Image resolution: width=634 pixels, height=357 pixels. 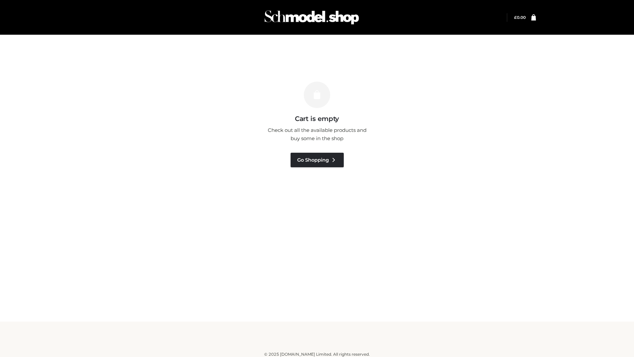 What do you see at coordinates (317, 119) in the screenshot?
I see `h3: Cart is empty` at bounding box center [317, 119].